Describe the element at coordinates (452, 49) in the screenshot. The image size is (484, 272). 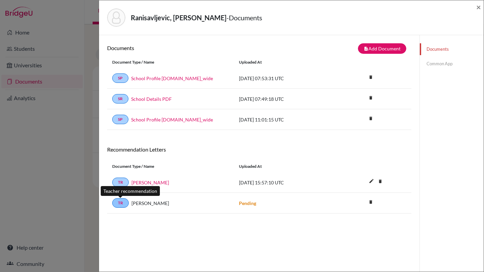
I see `a: Documents` at that location.